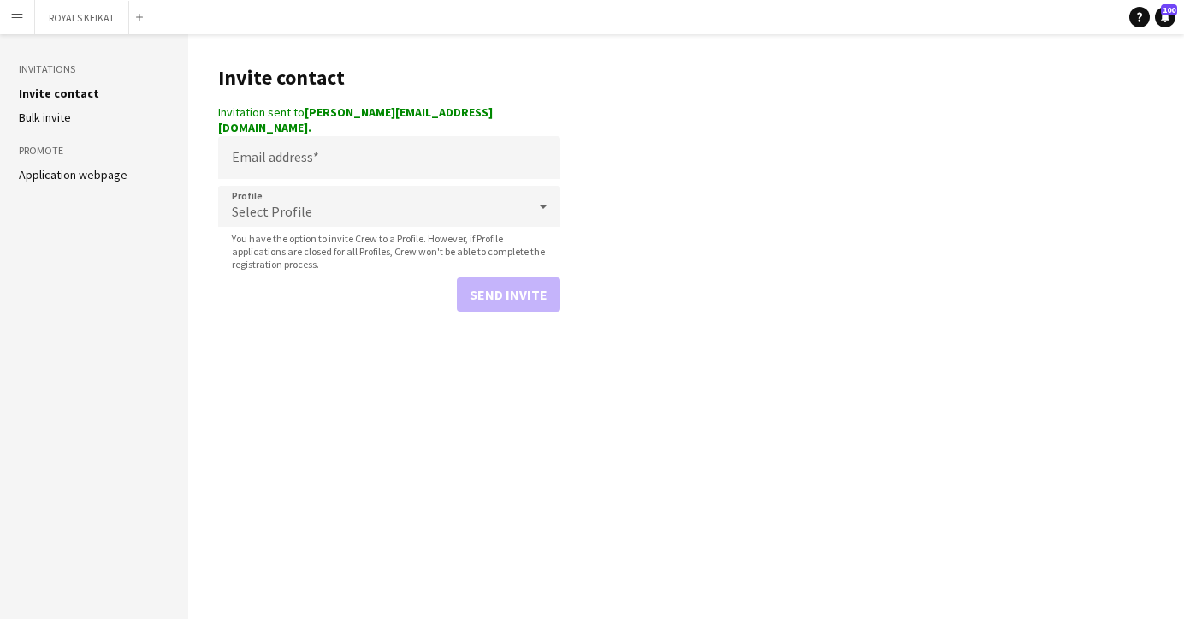  I want to click on span: 100, so click(1169, 9).